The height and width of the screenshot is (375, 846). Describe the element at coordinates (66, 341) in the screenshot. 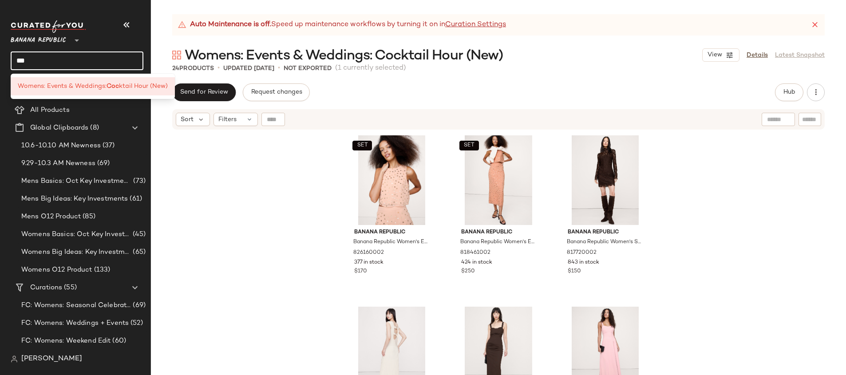

I see `span: FC: Womens: Weekend Edit` at that location.